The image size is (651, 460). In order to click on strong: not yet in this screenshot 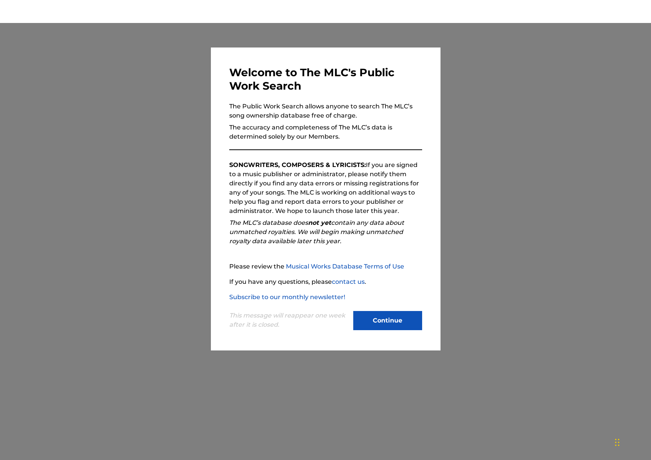, I will do `click(320, 222)`.